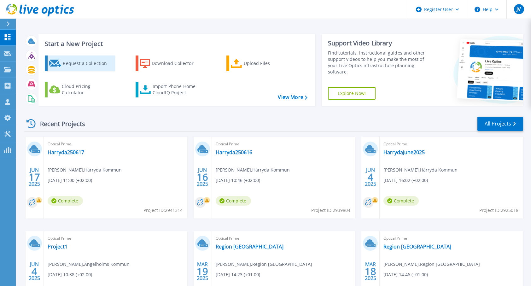 The height and width of the screenshot is (286, 531). What do you see at coordinates (379, 43) in the screenshot?
I see `div: Support Video Library` at bounding box center [379, 43].